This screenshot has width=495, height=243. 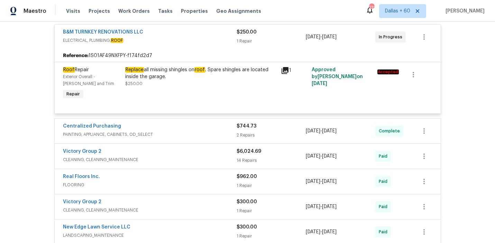 I want to click on b: Reference:, so click(x=76, y=56).